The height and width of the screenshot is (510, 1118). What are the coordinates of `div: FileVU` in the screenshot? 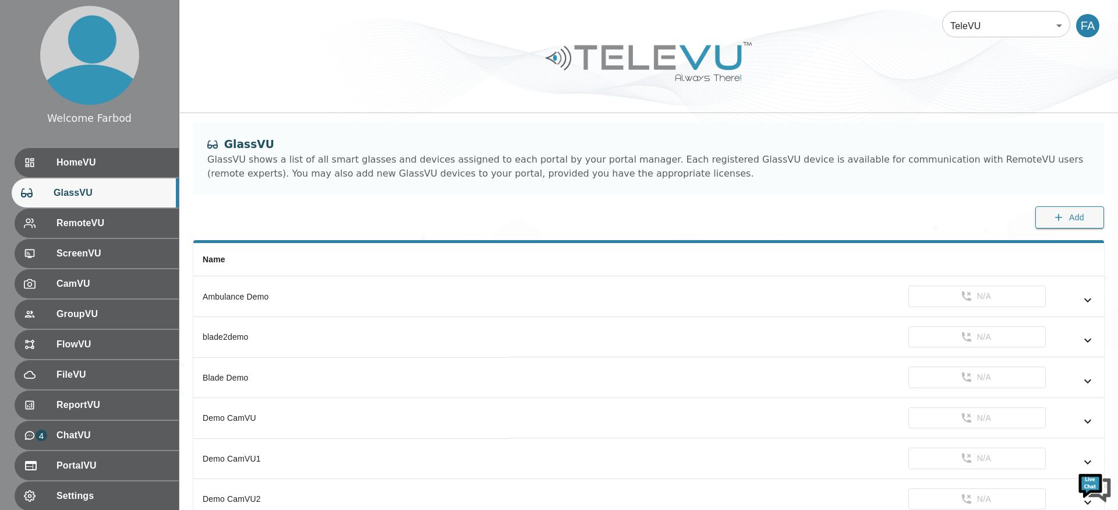 It's located at (97, 374).